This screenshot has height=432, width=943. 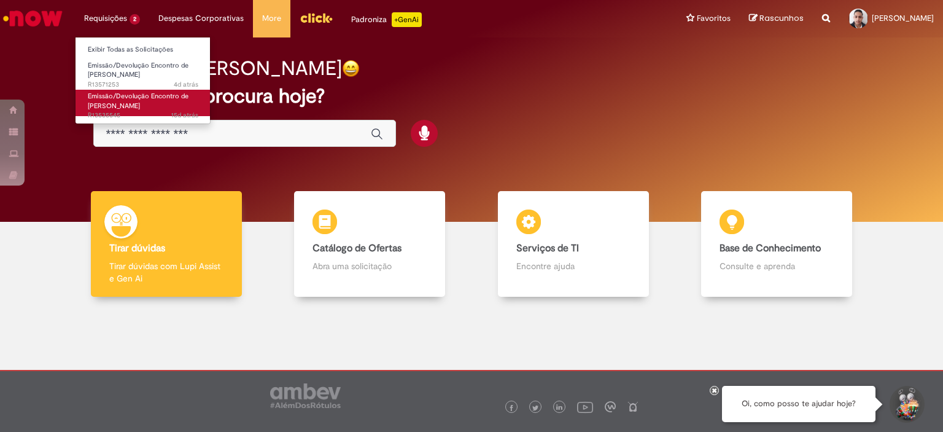 What do you see at coordinates (770, 248) in the screenshot?
I see `b: Base de Conhecimento` at bounding box center [770, 248].